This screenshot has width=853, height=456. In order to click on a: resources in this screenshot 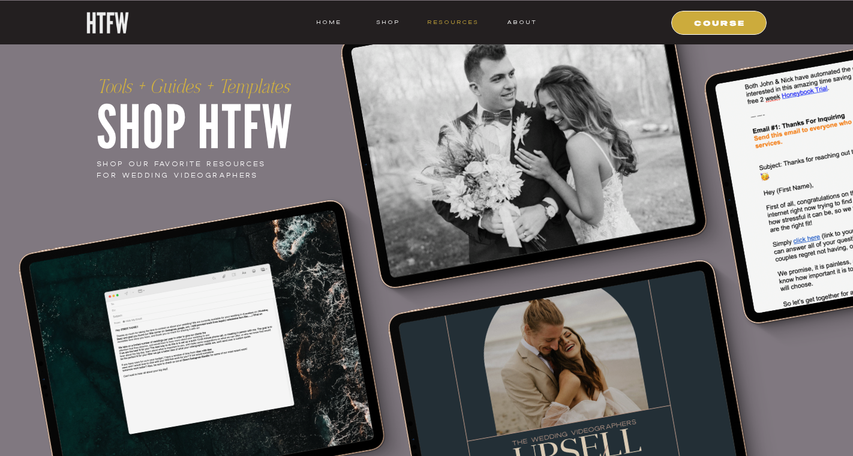, I will do `click(451, 22)`.